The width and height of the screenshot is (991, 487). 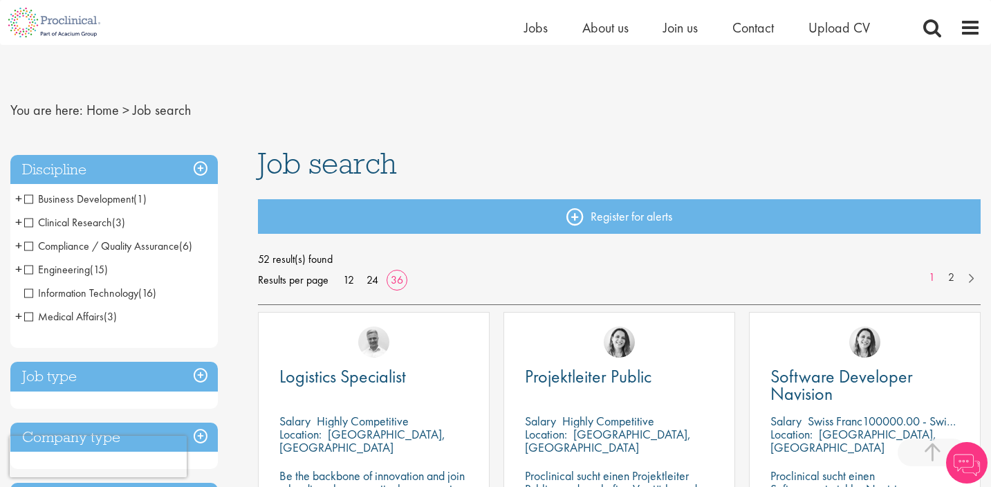 I want to click on span: Results per page, so click(x=293, y=280).